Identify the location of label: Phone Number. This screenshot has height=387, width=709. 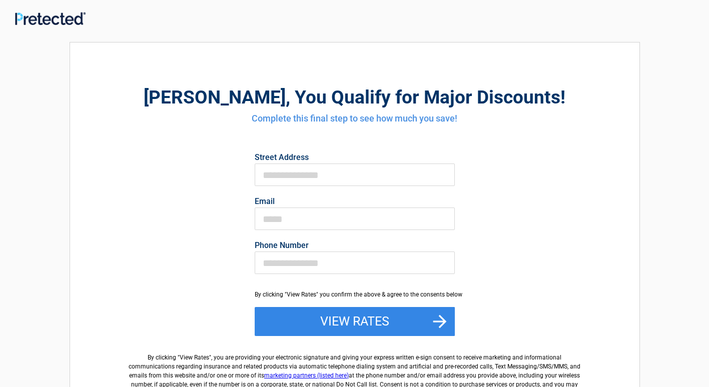
(355, 246).